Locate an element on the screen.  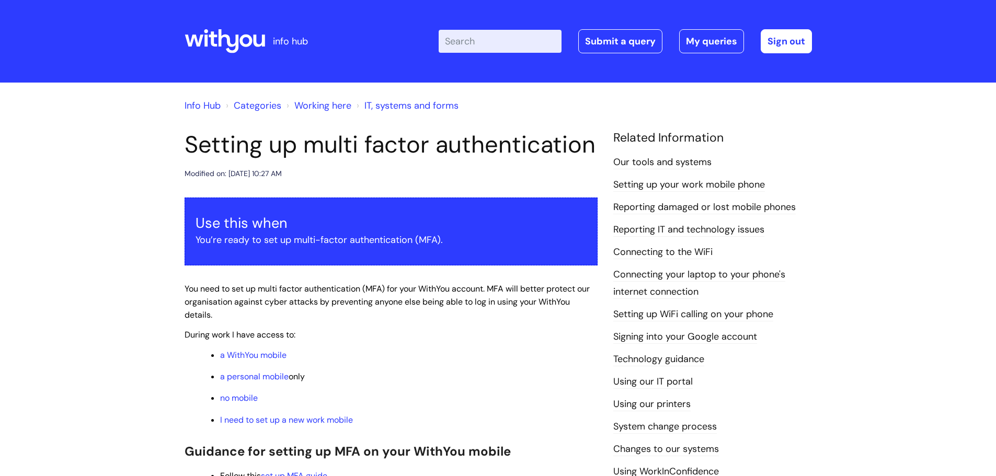
a: Categories is located at coordinates (257, 106).